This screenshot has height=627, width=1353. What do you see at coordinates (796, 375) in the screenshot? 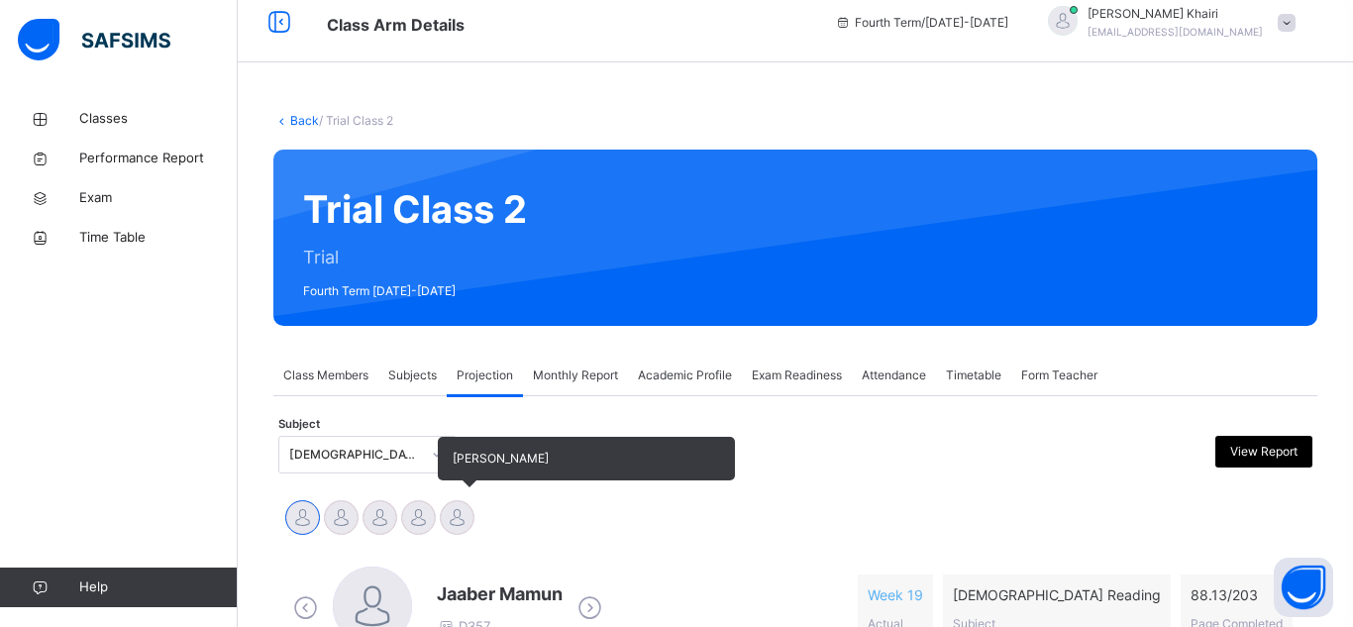
I see `span: Exam Readiness` at bounding box center [796, 375].